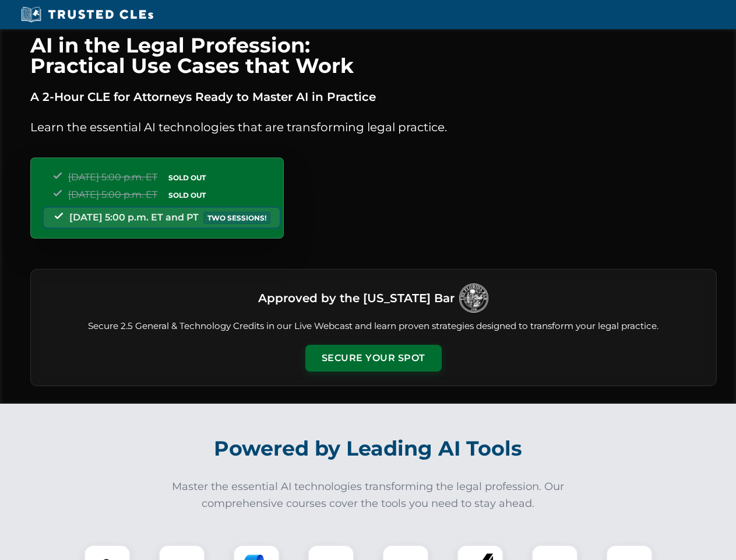 The width and height of the screenshot is (736, 560). Describe the element at coordinates (368, 448) in the screenshot. I see `h2: Powered by Leading AI Tools` at that location.